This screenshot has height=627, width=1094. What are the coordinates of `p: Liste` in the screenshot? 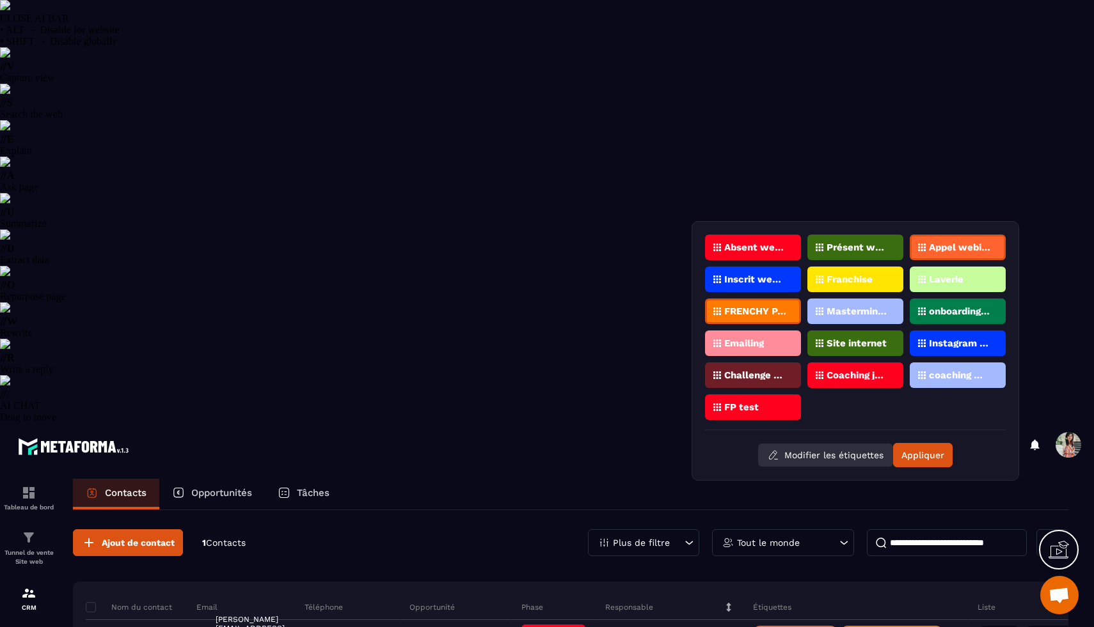 It's located at (986, 608).